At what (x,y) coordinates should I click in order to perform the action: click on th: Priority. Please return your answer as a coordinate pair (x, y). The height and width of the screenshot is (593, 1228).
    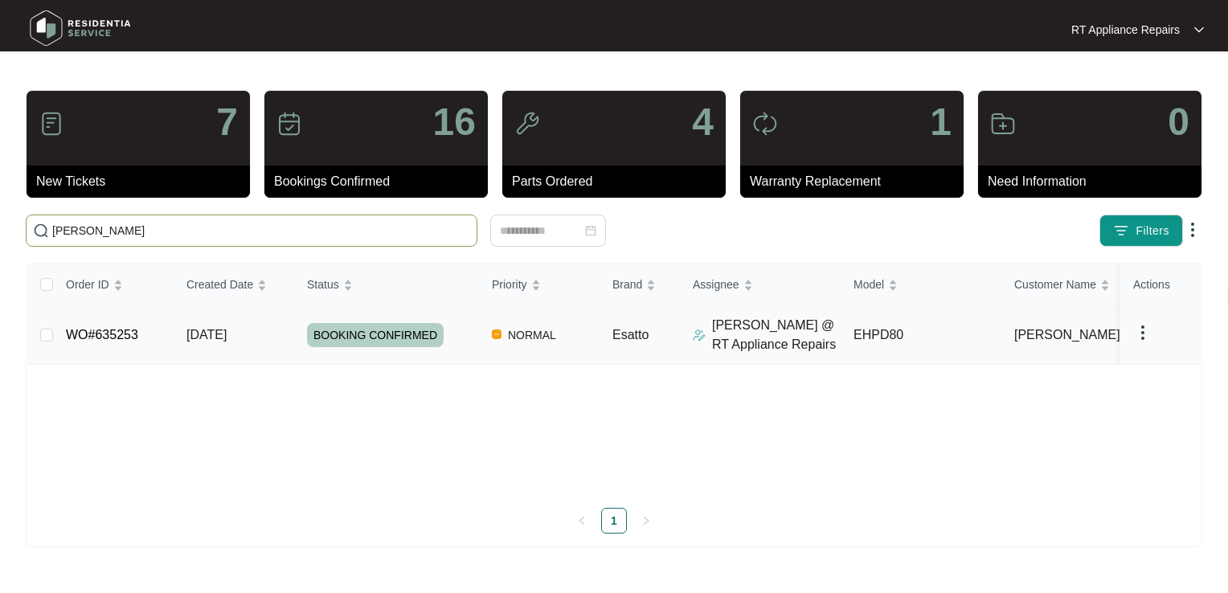
    Looking at the image, I should click on (539, 284).